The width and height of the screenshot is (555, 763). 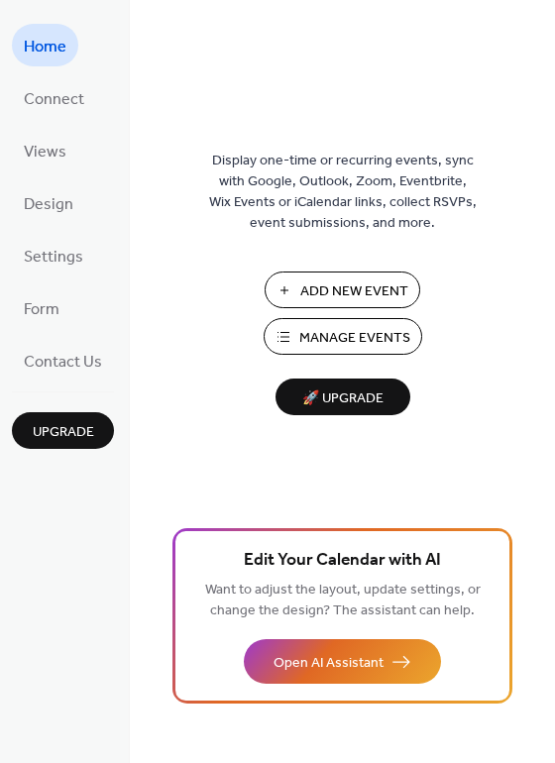 I want to click on span: Form, so click(x=42, y=309).